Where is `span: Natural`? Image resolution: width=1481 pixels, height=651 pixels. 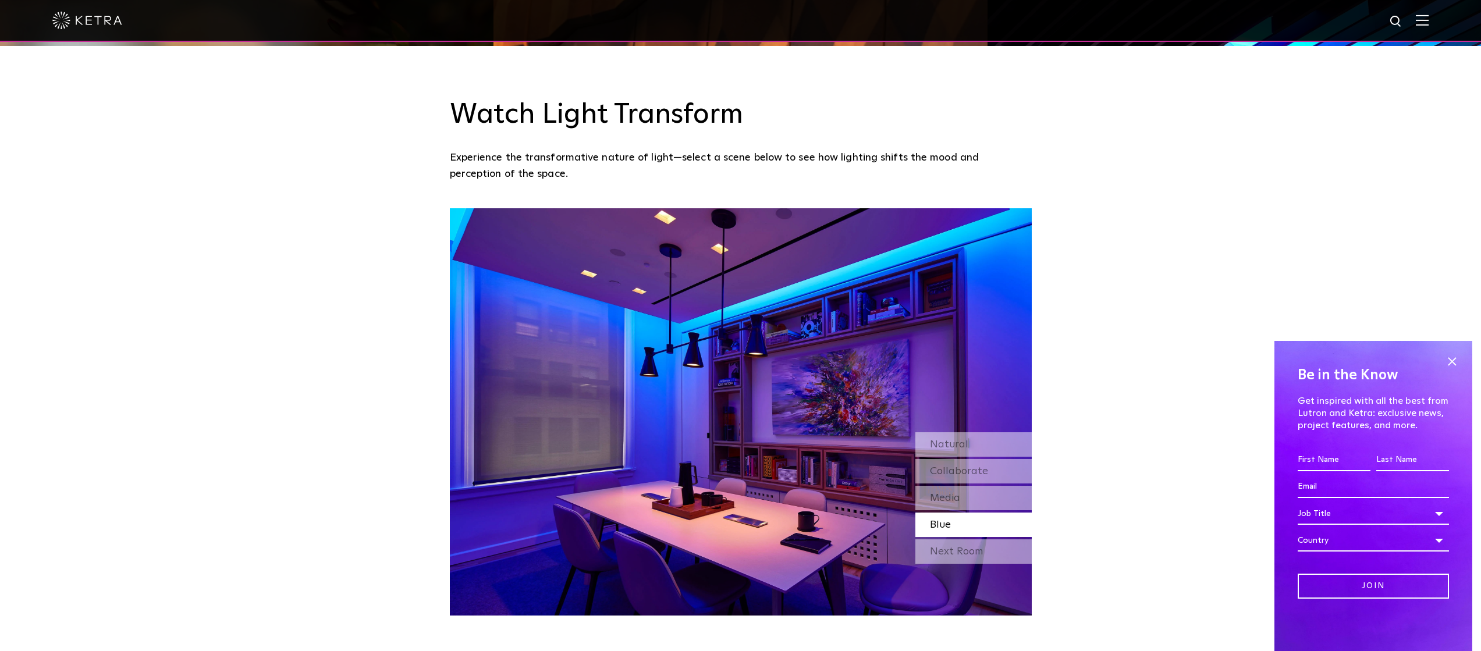
span: Natural is located at coordinates (949, 444).